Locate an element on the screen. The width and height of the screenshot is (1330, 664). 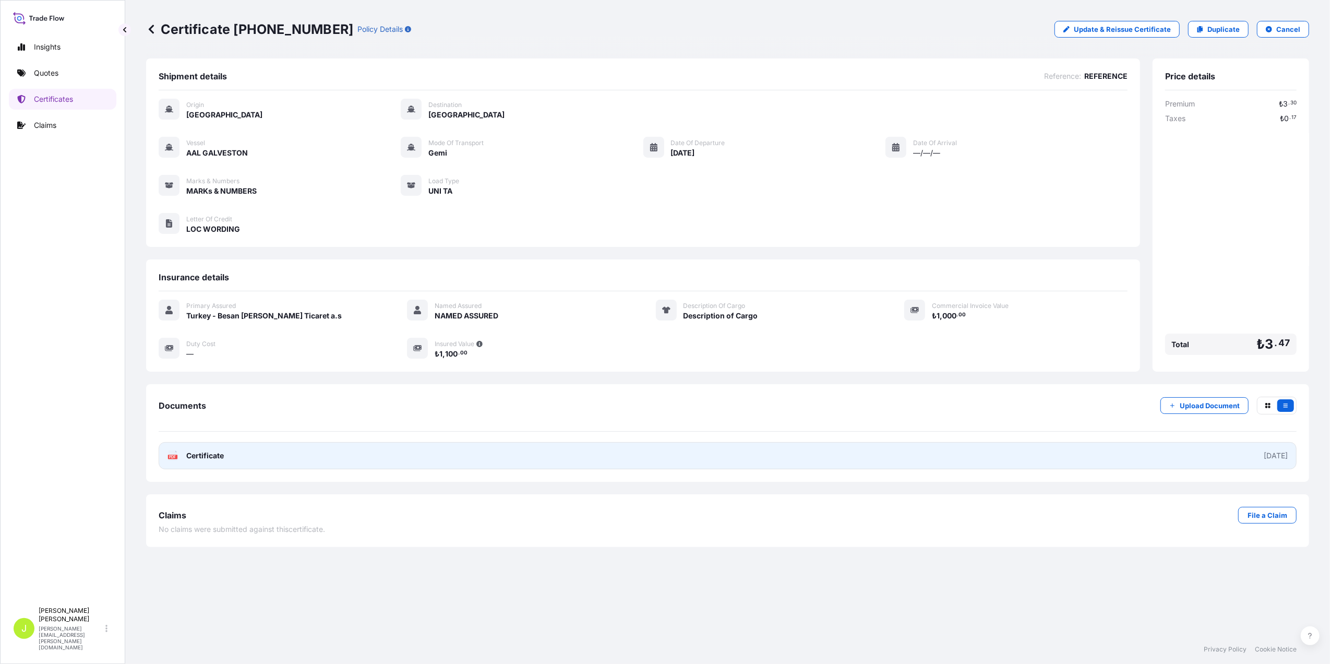
span: 47 is located at coordinates (1285, 343).